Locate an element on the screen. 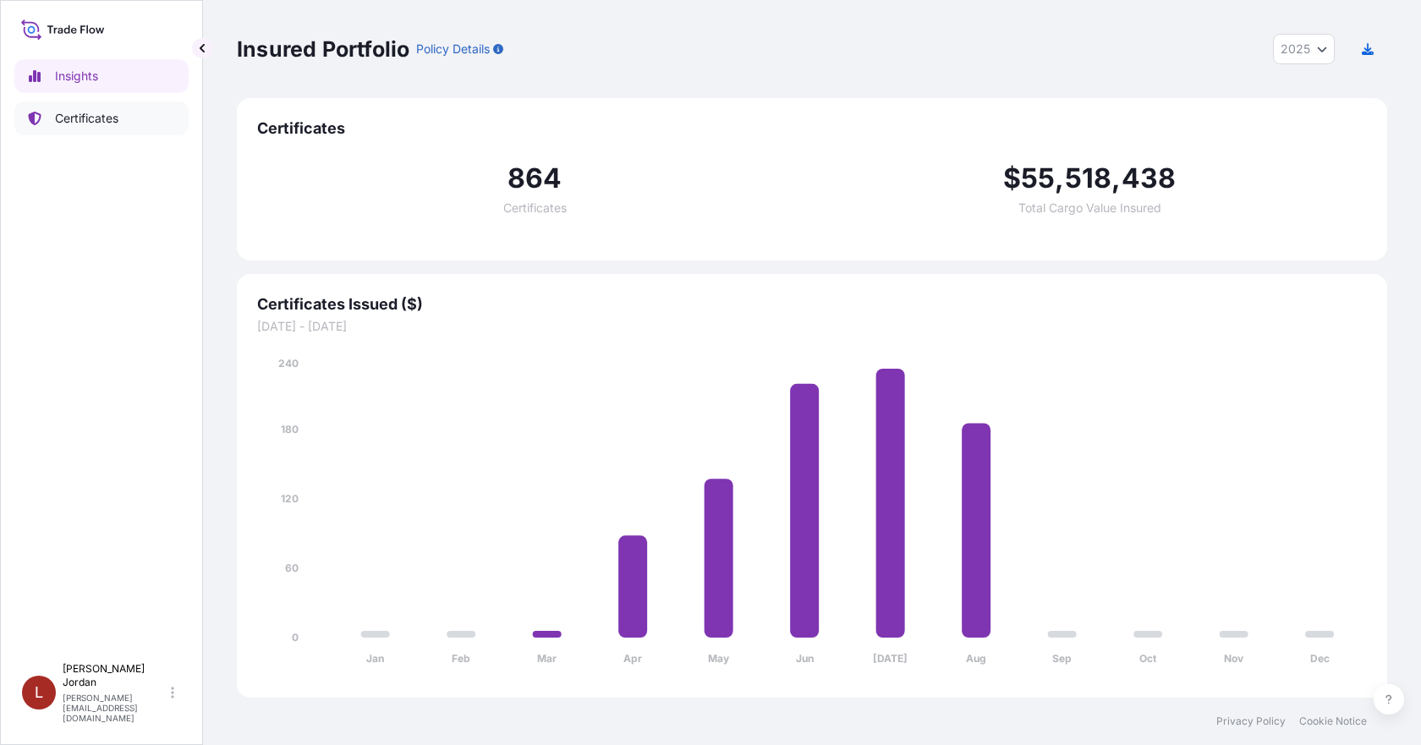 The image size is (1421, 745). tspan: 180 is located at coordinates (289, 429).